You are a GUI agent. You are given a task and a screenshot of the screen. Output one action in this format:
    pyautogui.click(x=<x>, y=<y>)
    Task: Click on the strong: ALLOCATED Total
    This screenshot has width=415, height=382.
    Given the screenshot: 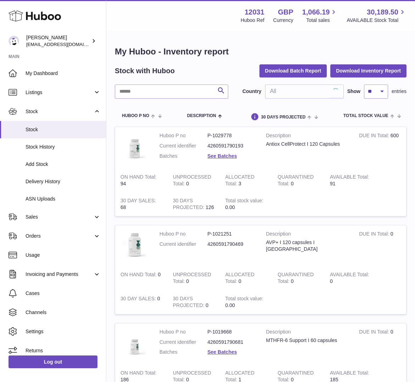 What is the action you would take?
    pyautogui.click(x=240, y=181)
    